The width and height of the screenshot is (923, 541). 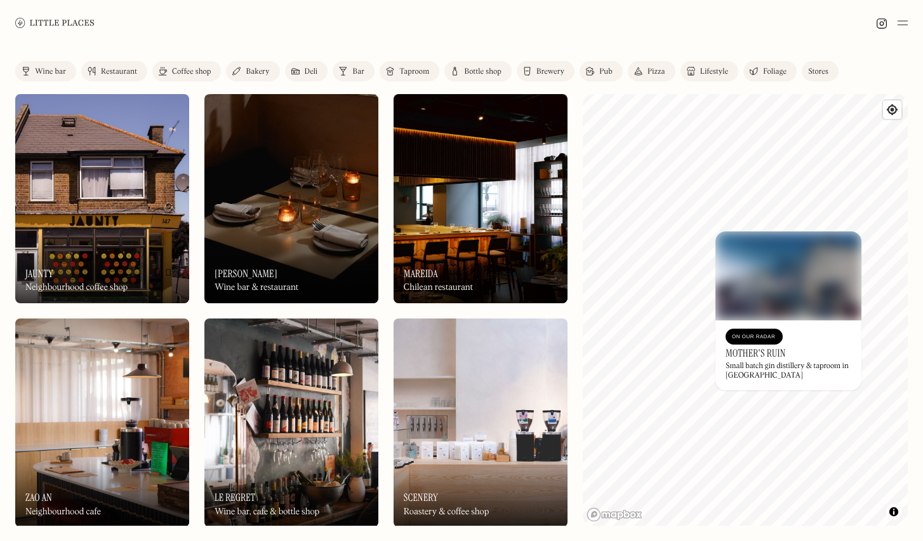 What do you see at coordinates (821, 71) in the screenshot?
I see `a: Stores` at bounding box center [821, 71].